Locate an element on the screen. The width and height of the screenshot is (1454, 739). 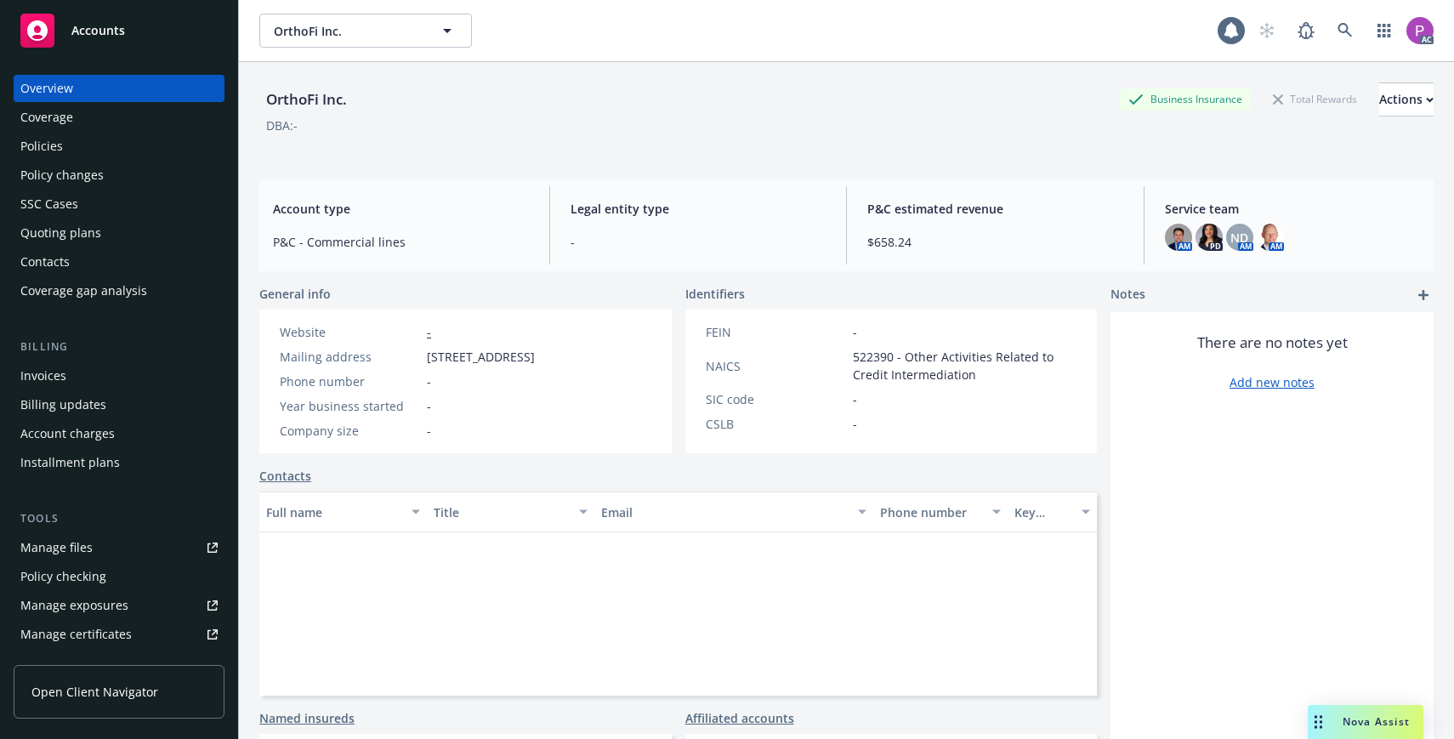
span: Notes is located at coordinates (1127, 295).